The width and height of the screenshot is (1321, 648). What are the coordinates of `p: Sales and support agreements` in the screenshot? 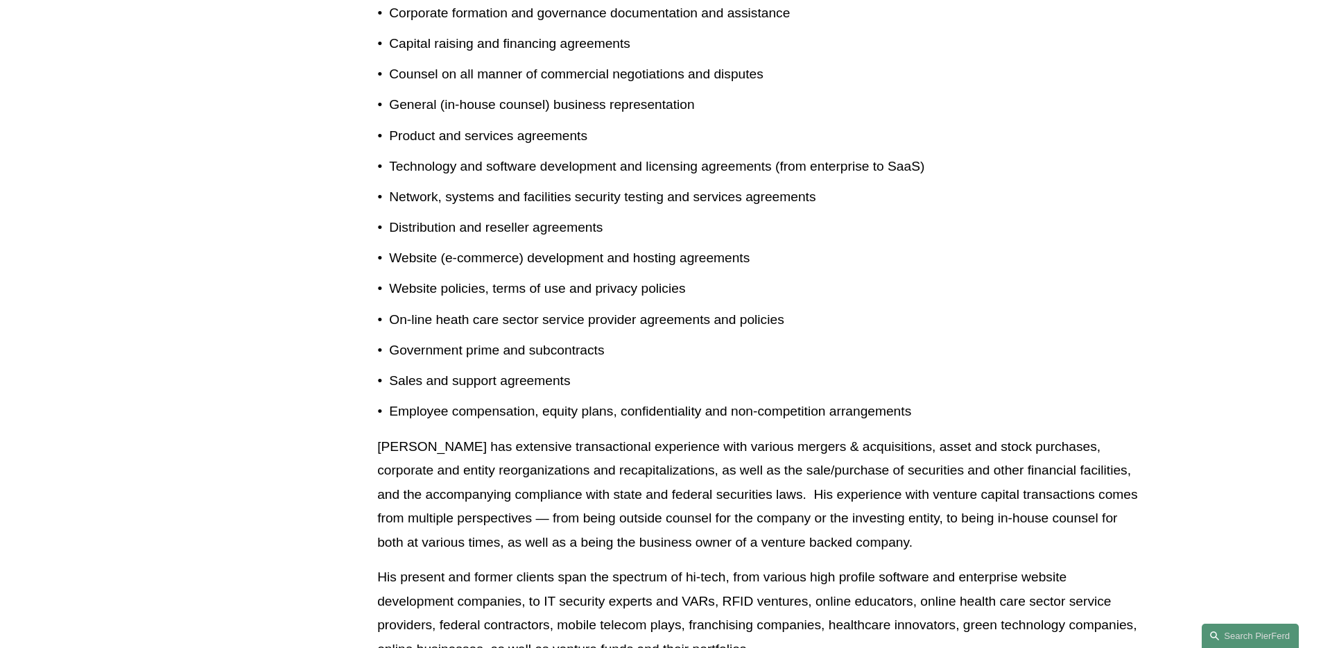 It's located at (767, 381).